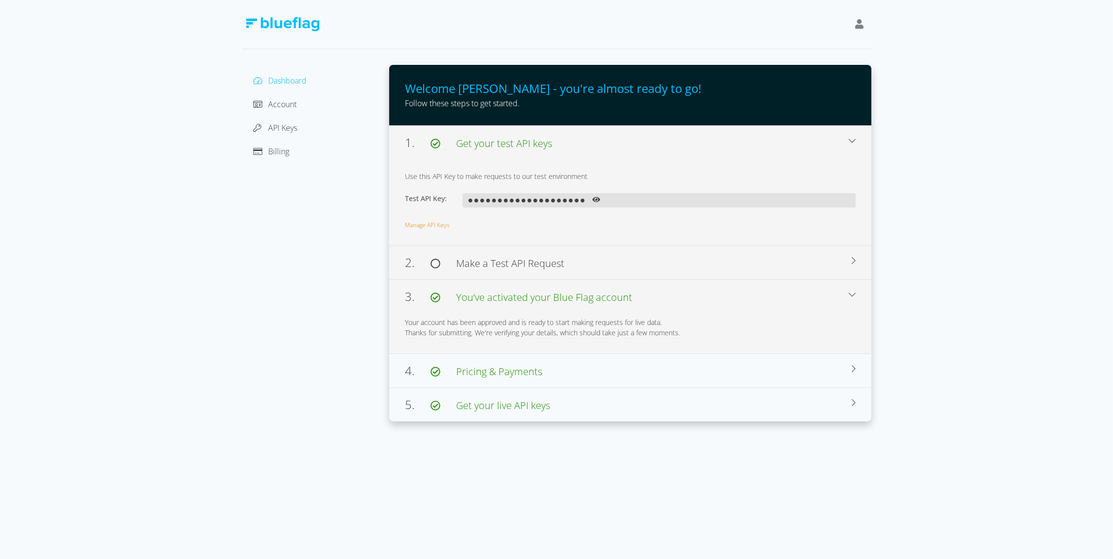 This screenshot has width=1113, height=559. I want to click on a: Account, so click(275, 104).